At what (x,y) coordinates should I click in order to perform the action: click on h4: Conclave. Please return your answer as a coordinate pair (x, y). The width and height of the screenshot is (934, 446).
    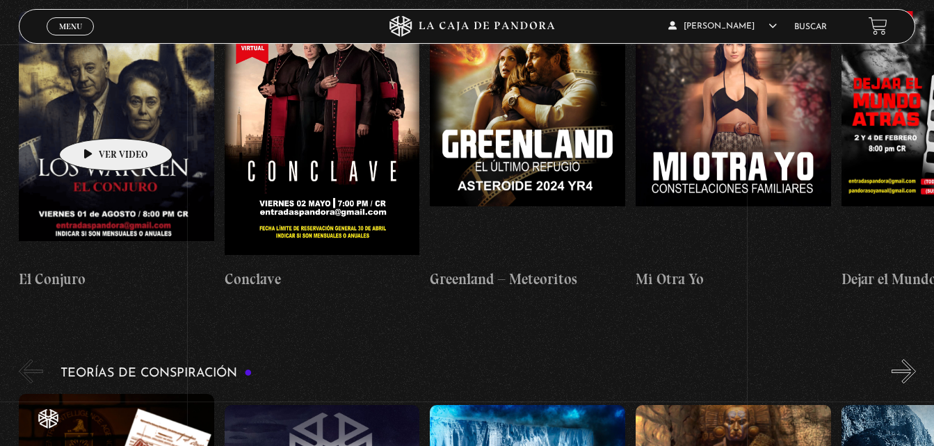
    Looking at the image, I should click on (322, 279).